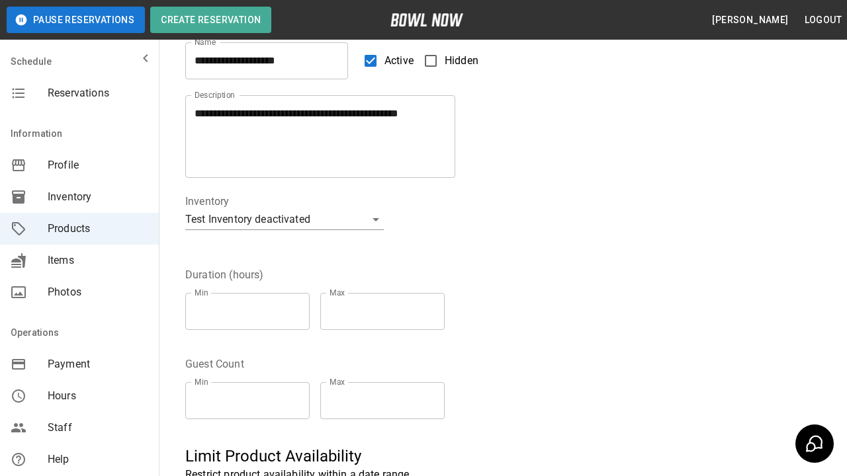 Image resolution: width=847 pixels, height=476 pixels. I want to click on span: Profile, so click(98, 165).